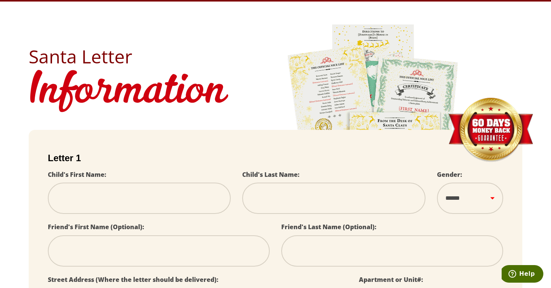 This screenshot has height=288, width=551. Describe the element at coordinates (449, 175) in the screenshot. I see `label: Gender:` at that location.